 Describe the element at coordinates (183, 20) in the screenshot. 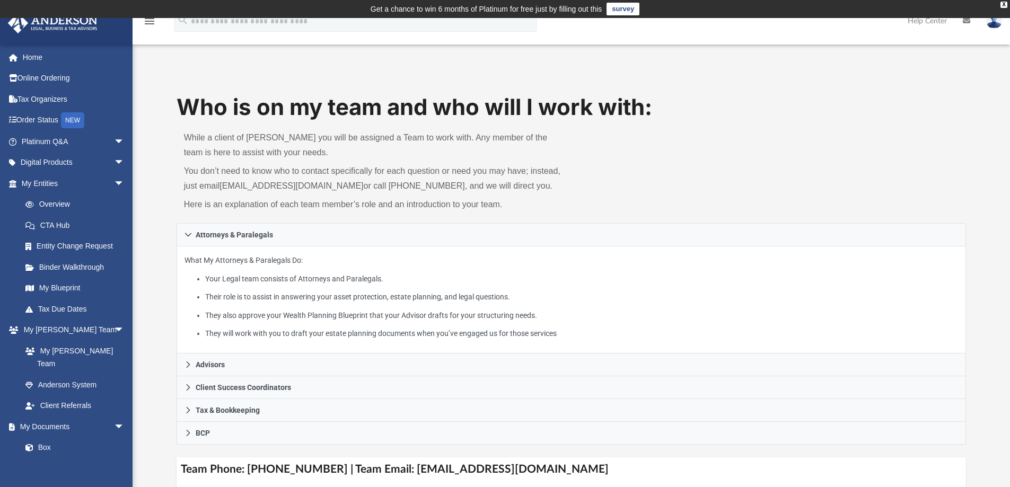

I see `i: search` at that location.